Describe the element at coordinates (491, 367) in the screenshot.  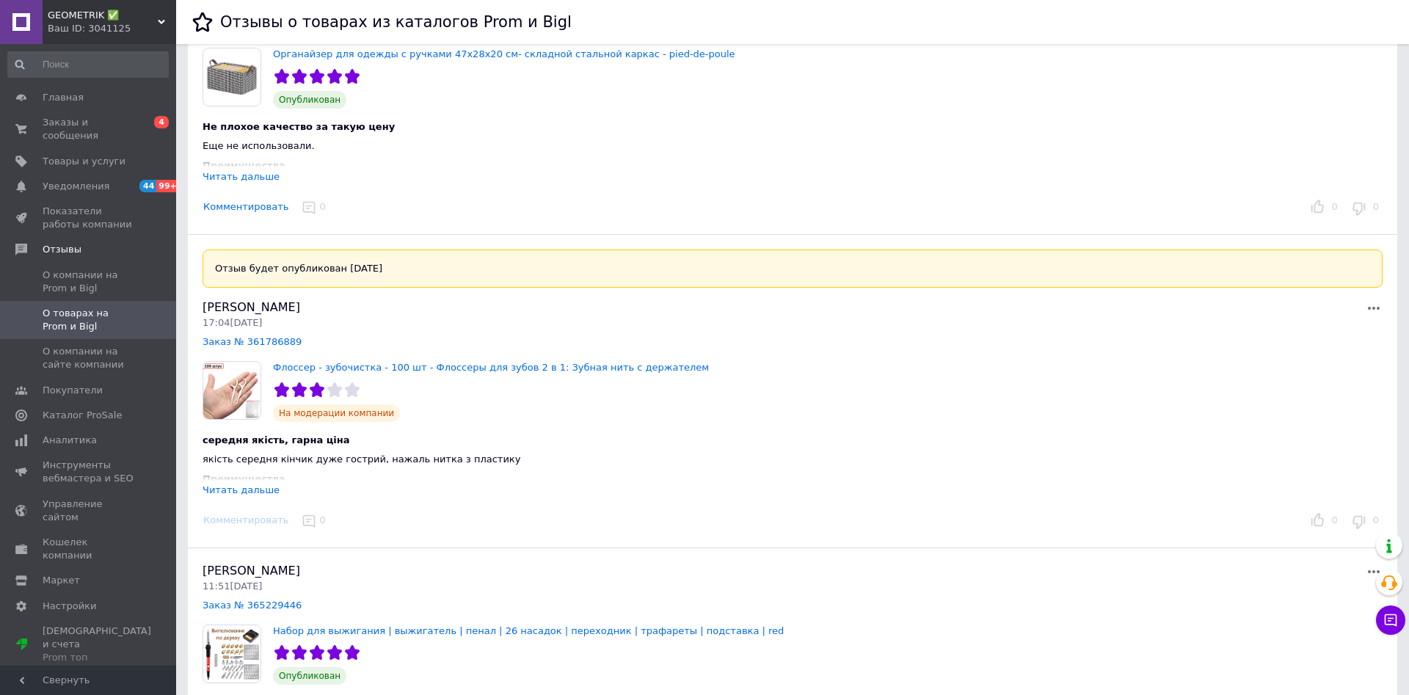
I see `a: Флоссер - зубочистка - 100 шт - Флоссеры для зубов 2 в 1: Зубная нить с держателем` at that location.